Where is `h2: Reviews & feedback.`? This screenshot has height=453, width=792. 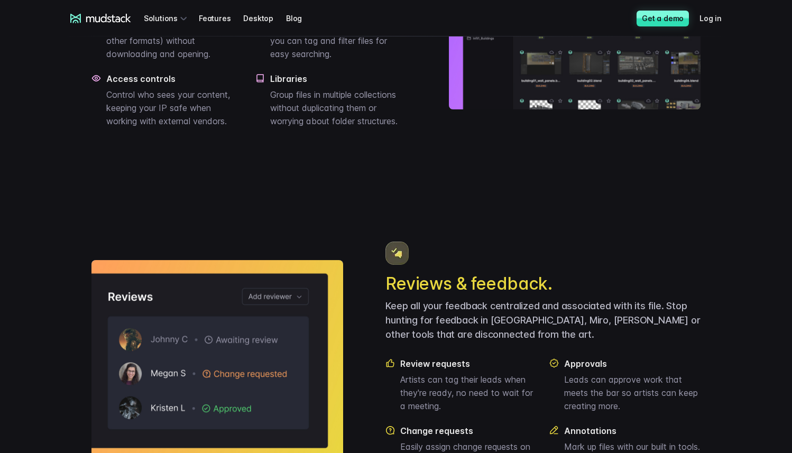
h2: Reviews & feedback. is located at coordinates (543, 284).